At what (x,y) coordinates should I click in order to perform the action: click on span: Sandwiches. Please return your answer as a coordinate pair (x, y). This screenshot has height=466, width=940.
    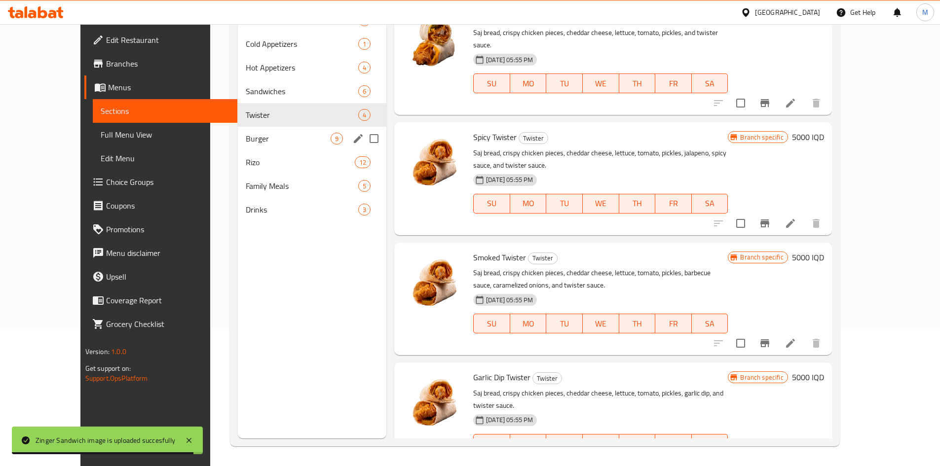
    Looking at the image, I should click on (302, 91).